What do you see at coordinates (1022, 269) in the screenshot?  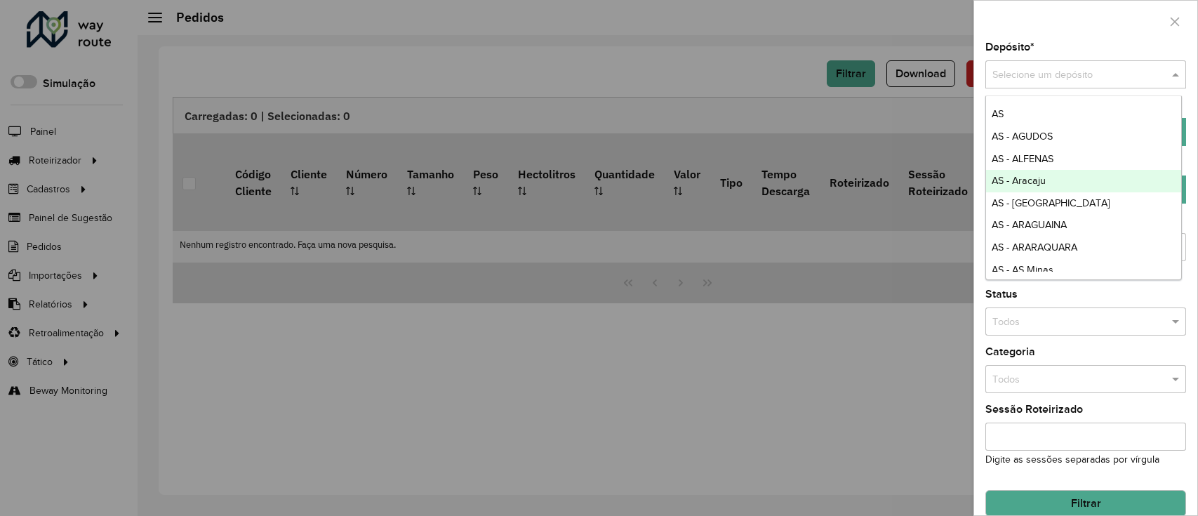 I see `span: AS - AS Minas` at bounding box center [1022, 269].